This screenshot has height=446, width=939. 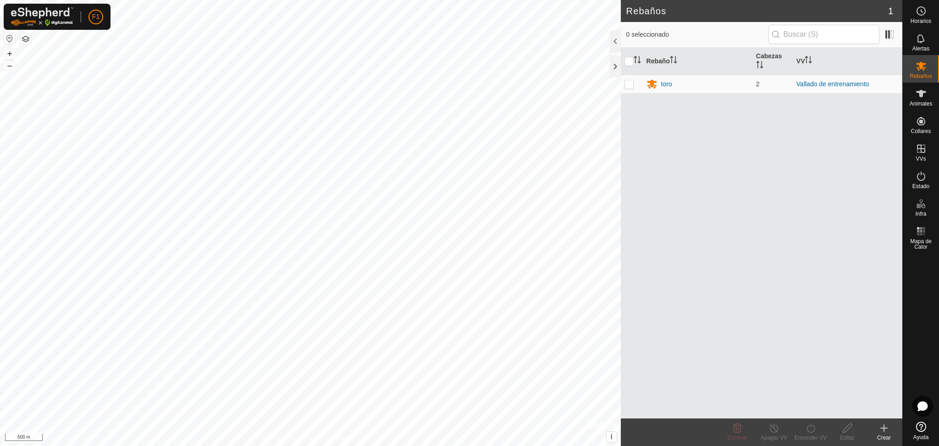 I want to click on font: 2, so click(x=758, y=84).